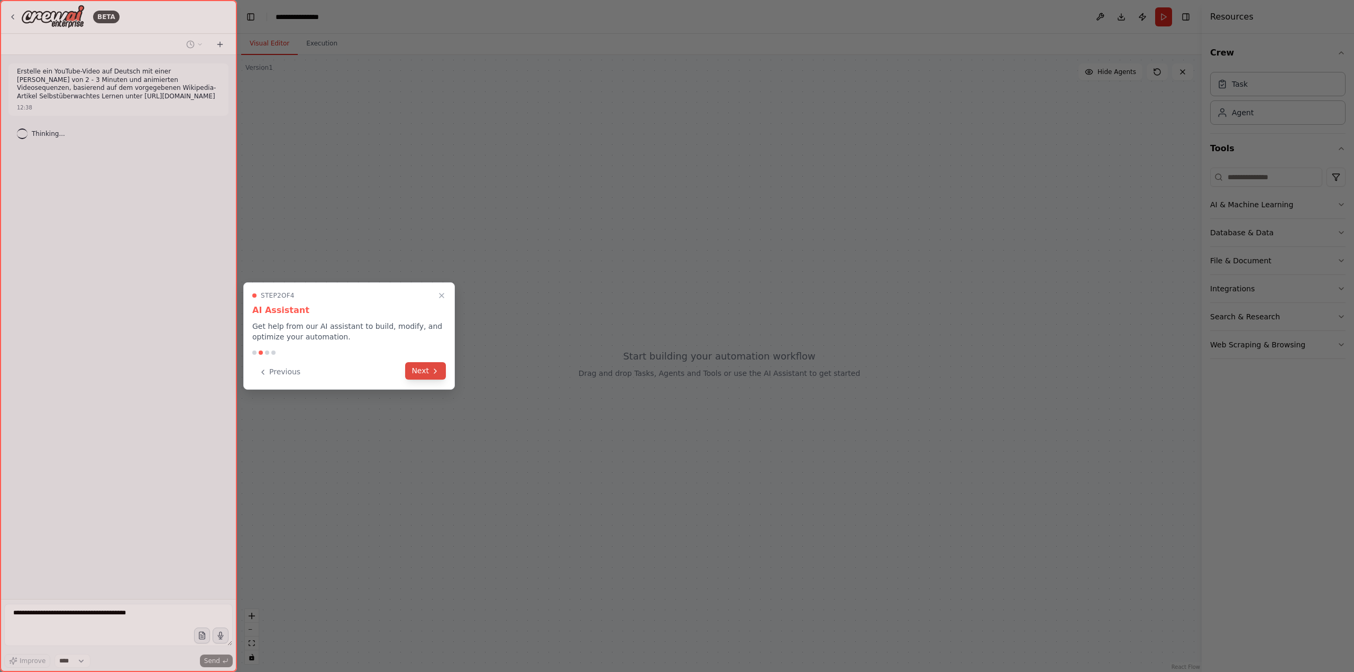  I want to click on button: Close walkthrough, so click(442, 296).